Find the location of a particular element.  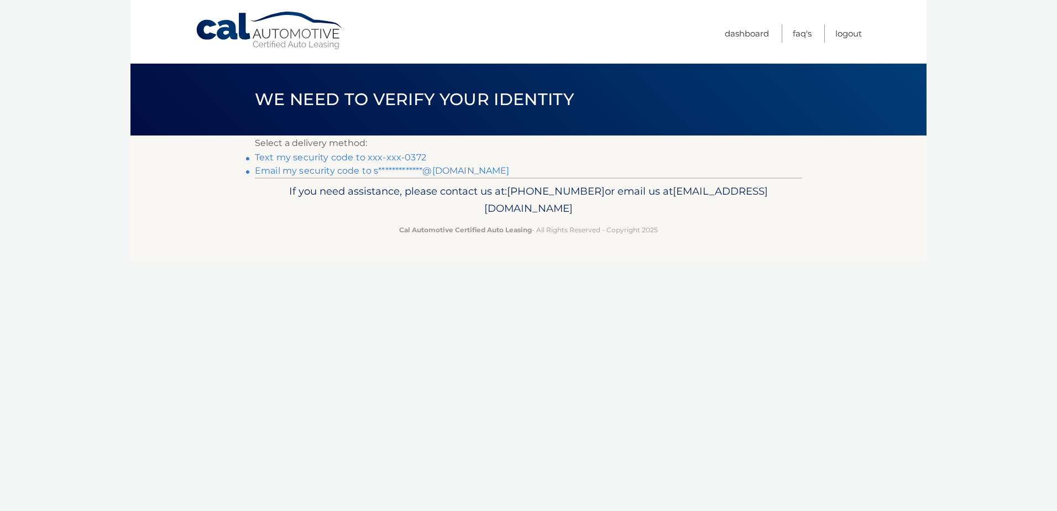

a: Text my security code to xxx-xxx-0372 is located at coordinates (341, 157).